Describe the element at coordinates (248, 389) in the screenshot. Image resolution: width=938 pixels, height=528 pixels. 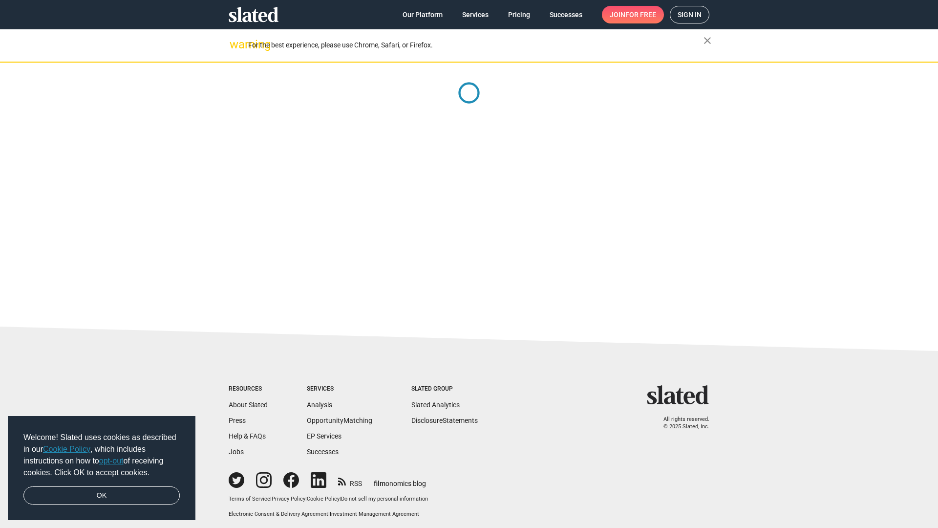
I see `div: Resources` at that location.